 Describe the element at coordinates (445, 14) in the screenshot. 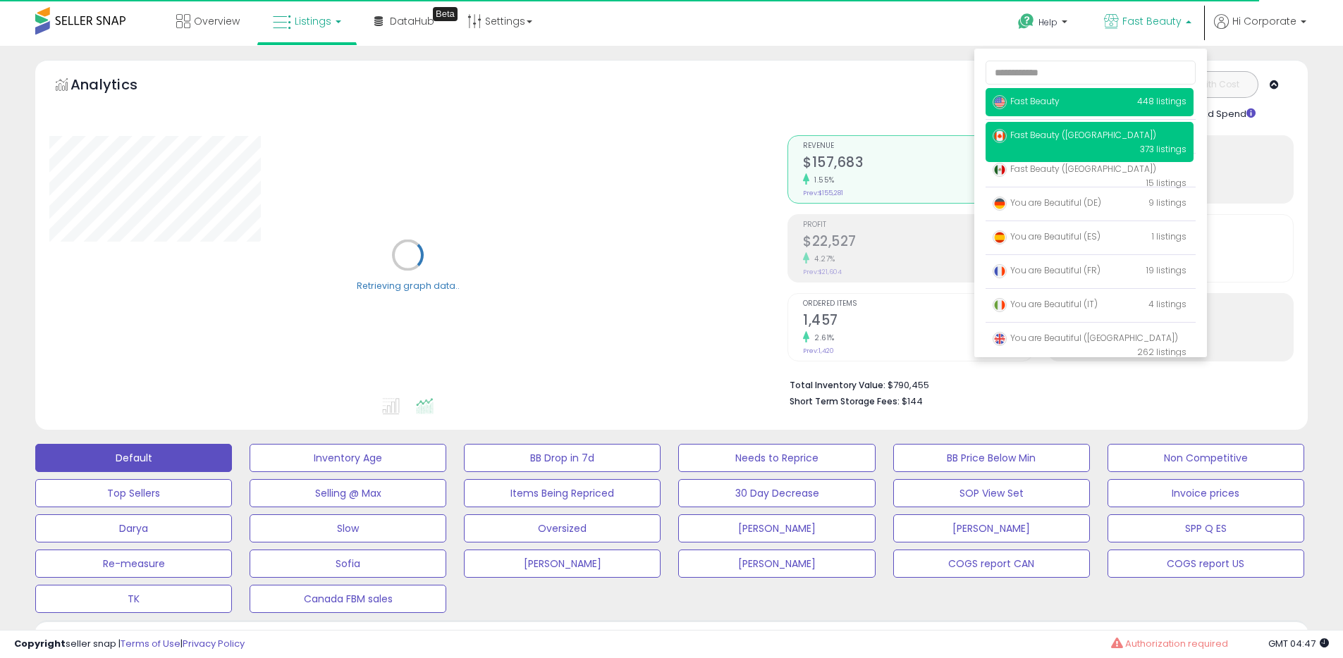

I see `div: Tooltip anchor` at that location.